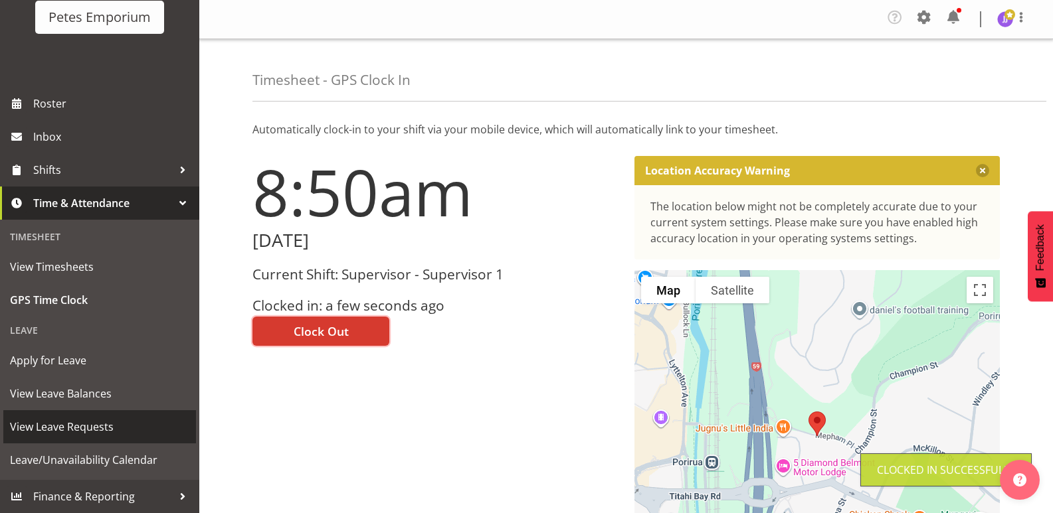 The height and width of the screenshot is (513, 1053). I want to click on img: janelle-jonkers702.jpg, so click(1005, 19).